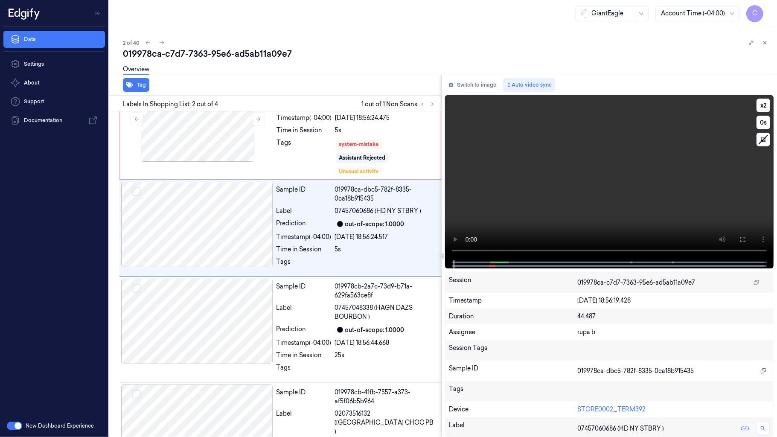  I want to click on div: Assignee, so click(513, 332).